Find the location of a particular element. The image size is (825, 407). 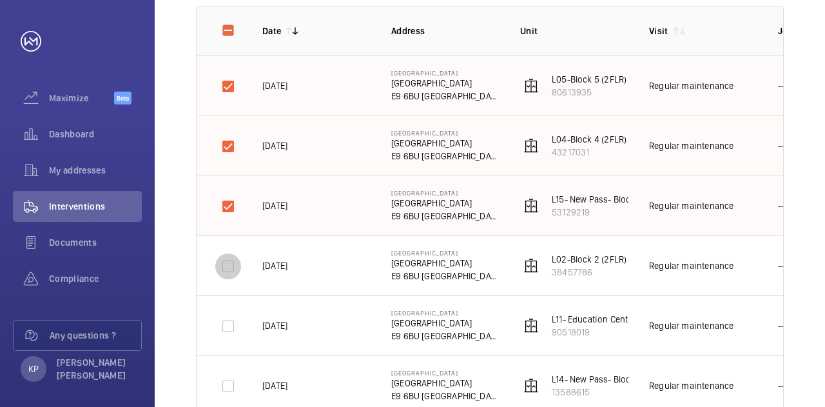

p: 53129219 is located at coordinates (642, 212).